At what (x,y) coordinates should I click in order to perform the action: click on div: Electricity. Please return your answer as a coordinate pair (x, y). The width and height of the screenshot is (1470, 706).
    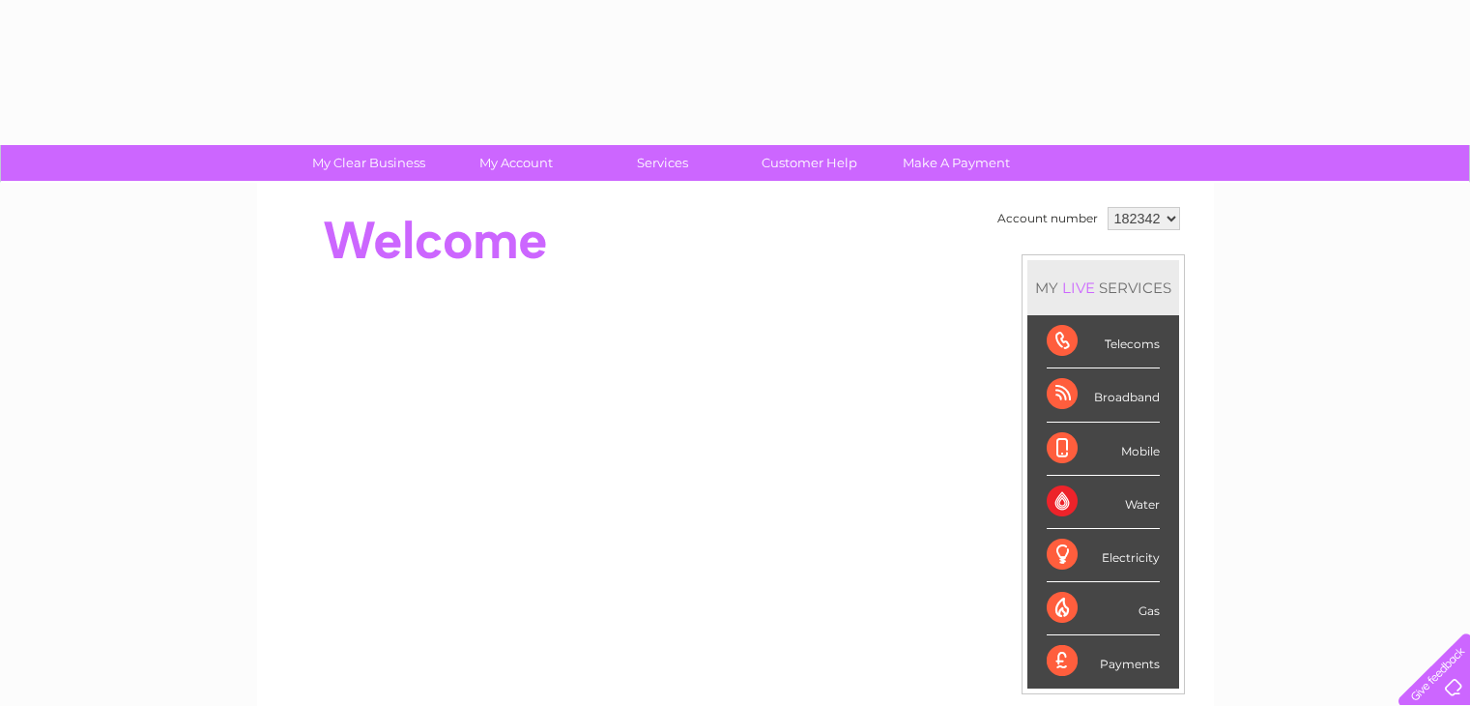
    Looking at the image, I should click on (1103, 555).